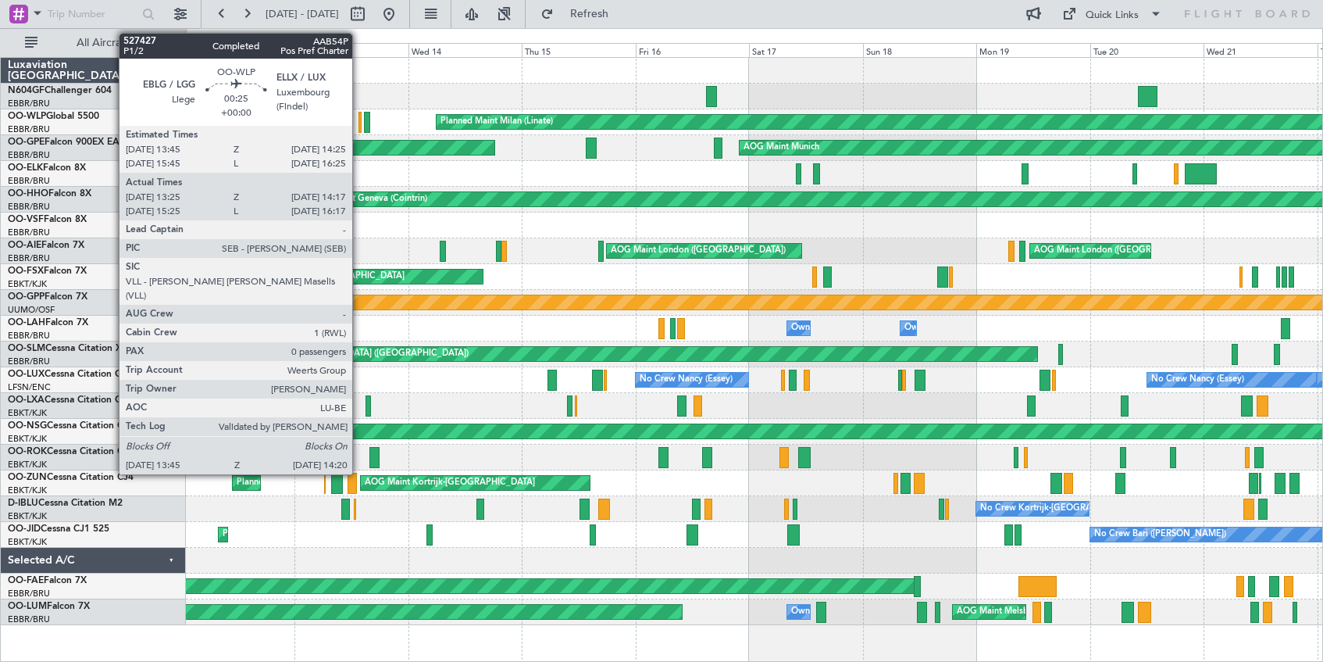 The width and height of the screenshot is (1323, 662). What do you see at coordinates (28, 194) in the screenshot?
I see `span: OO-HHO` at bounding box center [28, 194].